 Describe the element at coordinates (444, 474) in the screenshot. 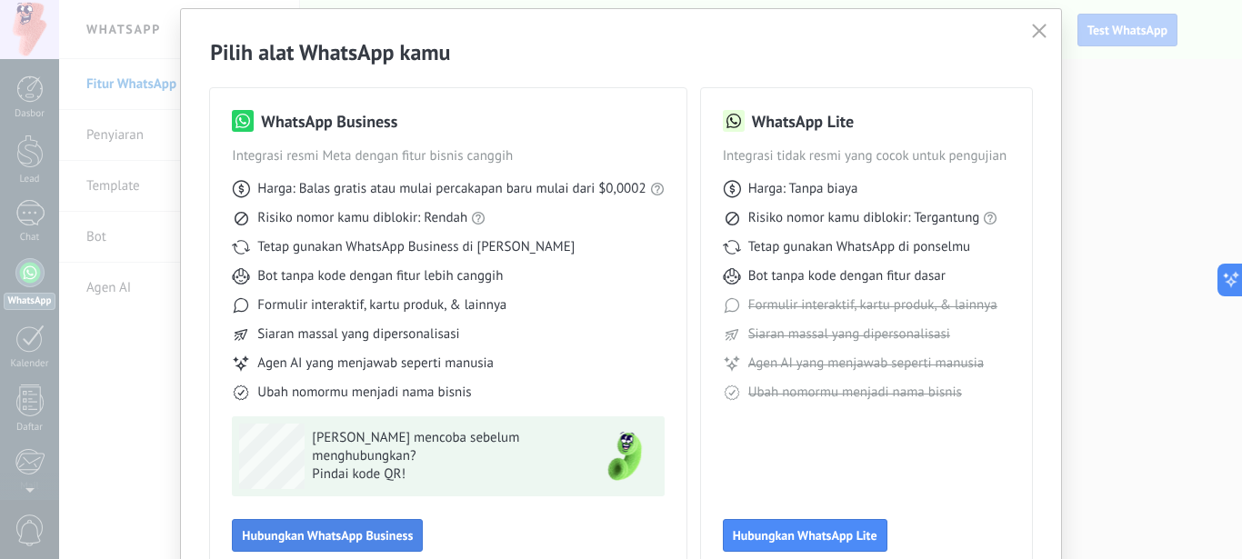

I see `span: Pindai kode QR!` at that location.